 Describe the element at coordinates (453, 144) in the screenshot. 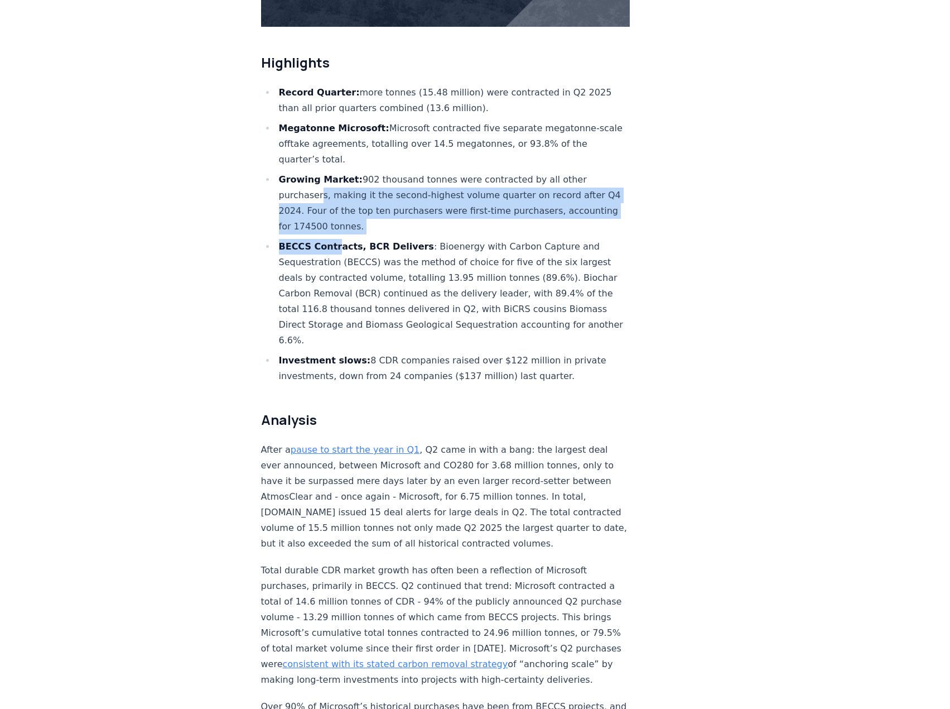

I see `li: Microsoft contracted five separate megatonne-scale offtake agreements, totalling over 14.5 megato...` at that location.